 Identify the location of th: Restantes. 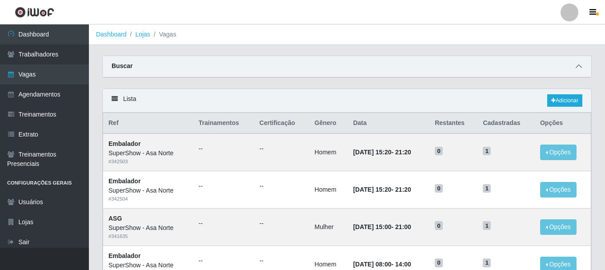
(453, 123).